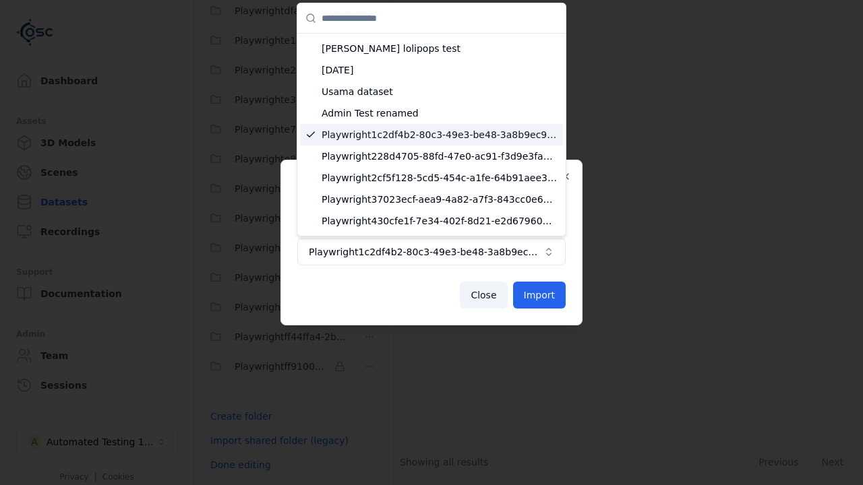  What do you see at coordinates (431, 135) in the screenshot?
I see `div: Suggestions` at bounding box center [431, 135].